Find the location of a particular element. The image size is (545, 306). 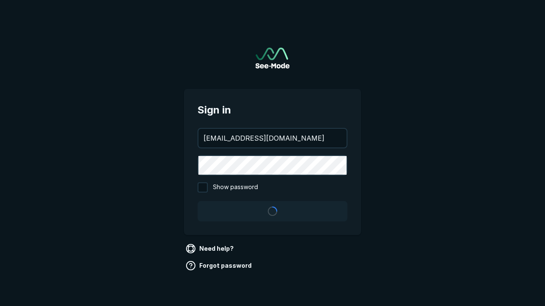

input: your@email.com is located at coordinates (272, 138).